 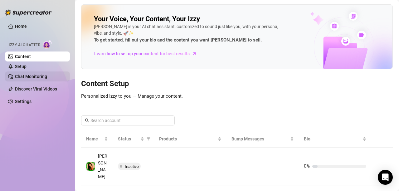 What do you see at coordinates (97, 139) in the screenshot?
I see `th: Name` at bounding box center [97, 139].